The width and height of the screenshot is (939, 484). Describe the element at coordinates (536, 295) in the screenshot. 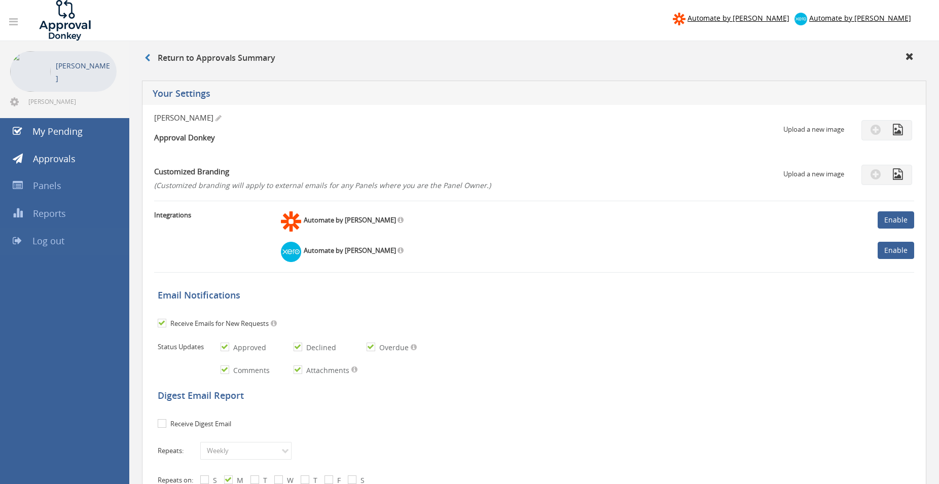

I see `h5: Email Notifications` at that location.